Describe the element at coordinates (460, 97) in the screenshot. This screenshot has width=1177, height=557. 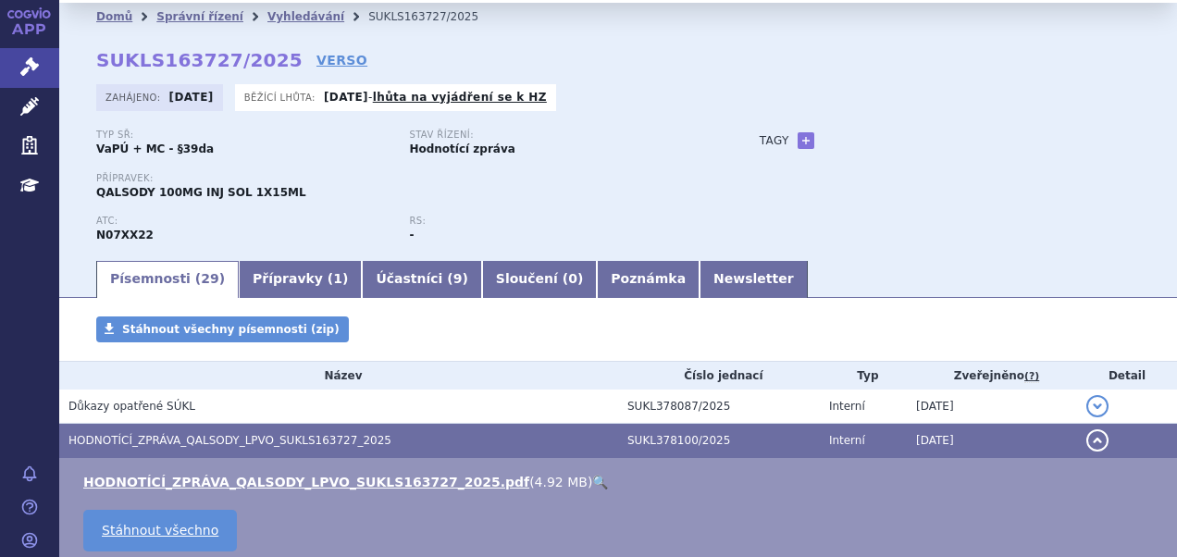
I see `a: lhůta na vyjádření se k HZ` at that location.